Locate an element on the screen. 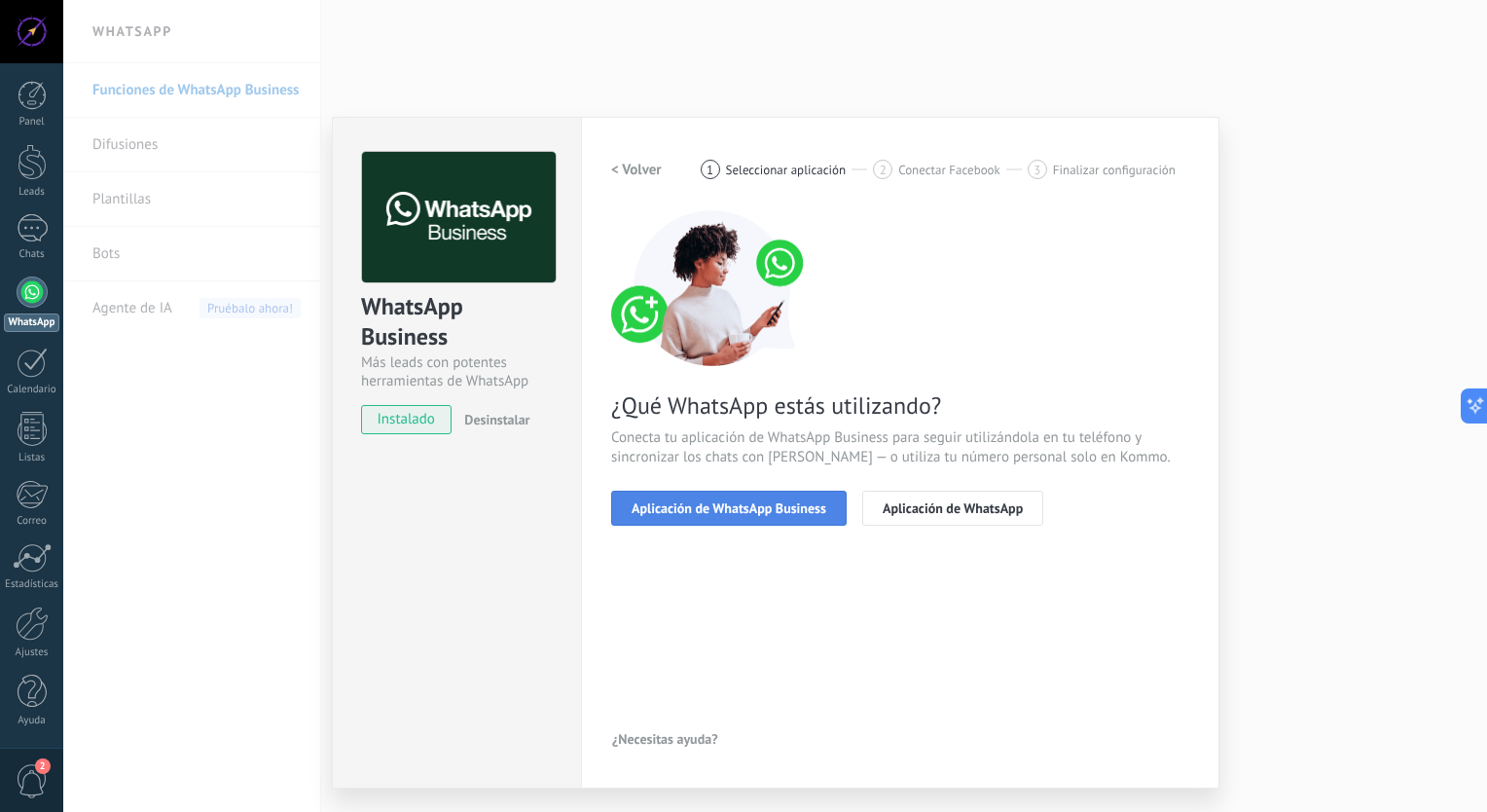  div: Panel is located at coordinates (32, 122).